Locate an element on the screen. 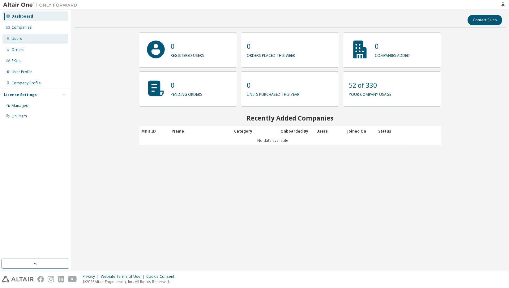  div: Joined On is located at coordinates (360, 131).